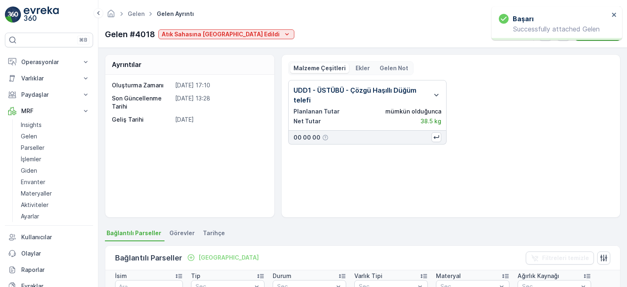 The height and width of the screenshot is (287, 627). Describe the element at coordinates (142, 120) in the screenshot. I see `p: Geliş Tarihi` at that location.